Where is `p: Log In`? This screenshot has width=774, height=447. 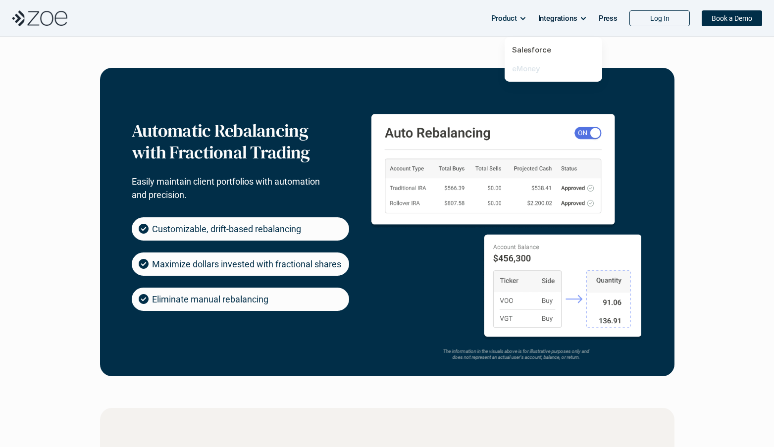 p: Log In is located at coordinates (660, 18).